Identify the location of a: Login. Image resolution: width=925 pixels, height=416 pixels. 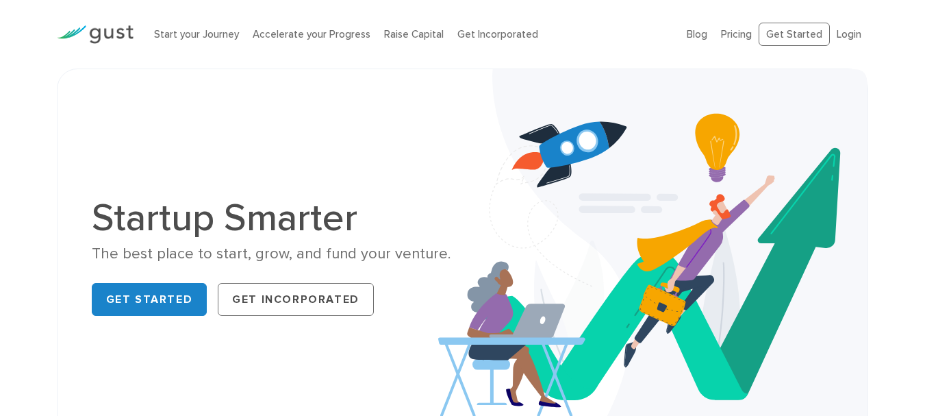
(849, 34).